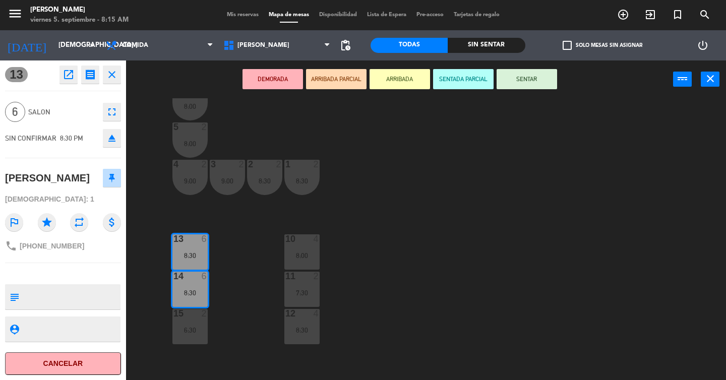 The image size is (726, 380). I want to click on button: Cancelar, so click(63, 364).